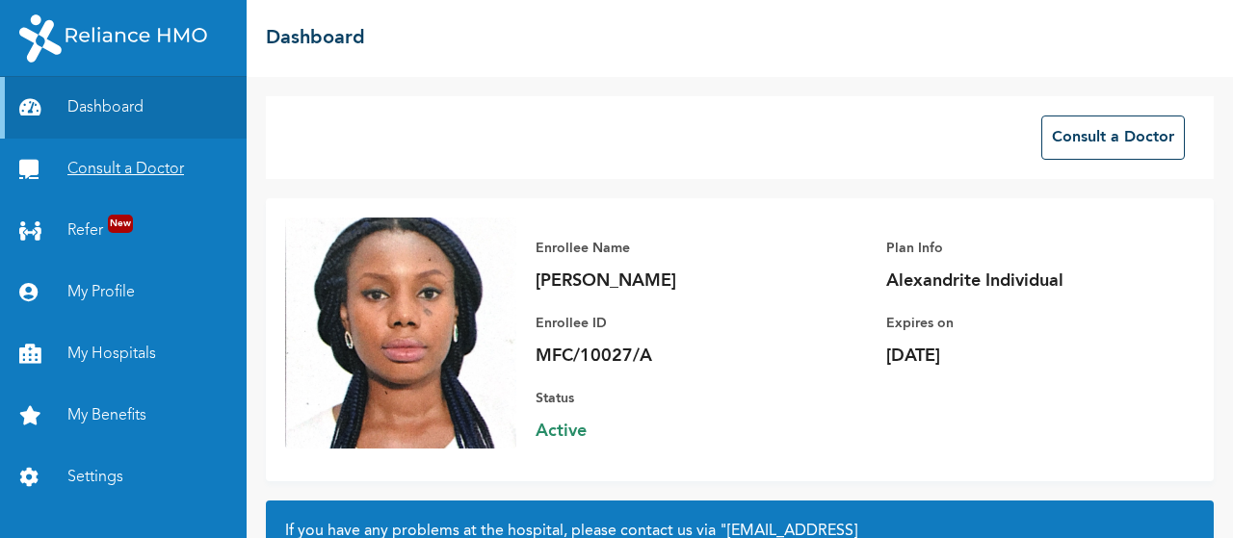  I want to click on p: MFC/10027/A, so click(670, 356).